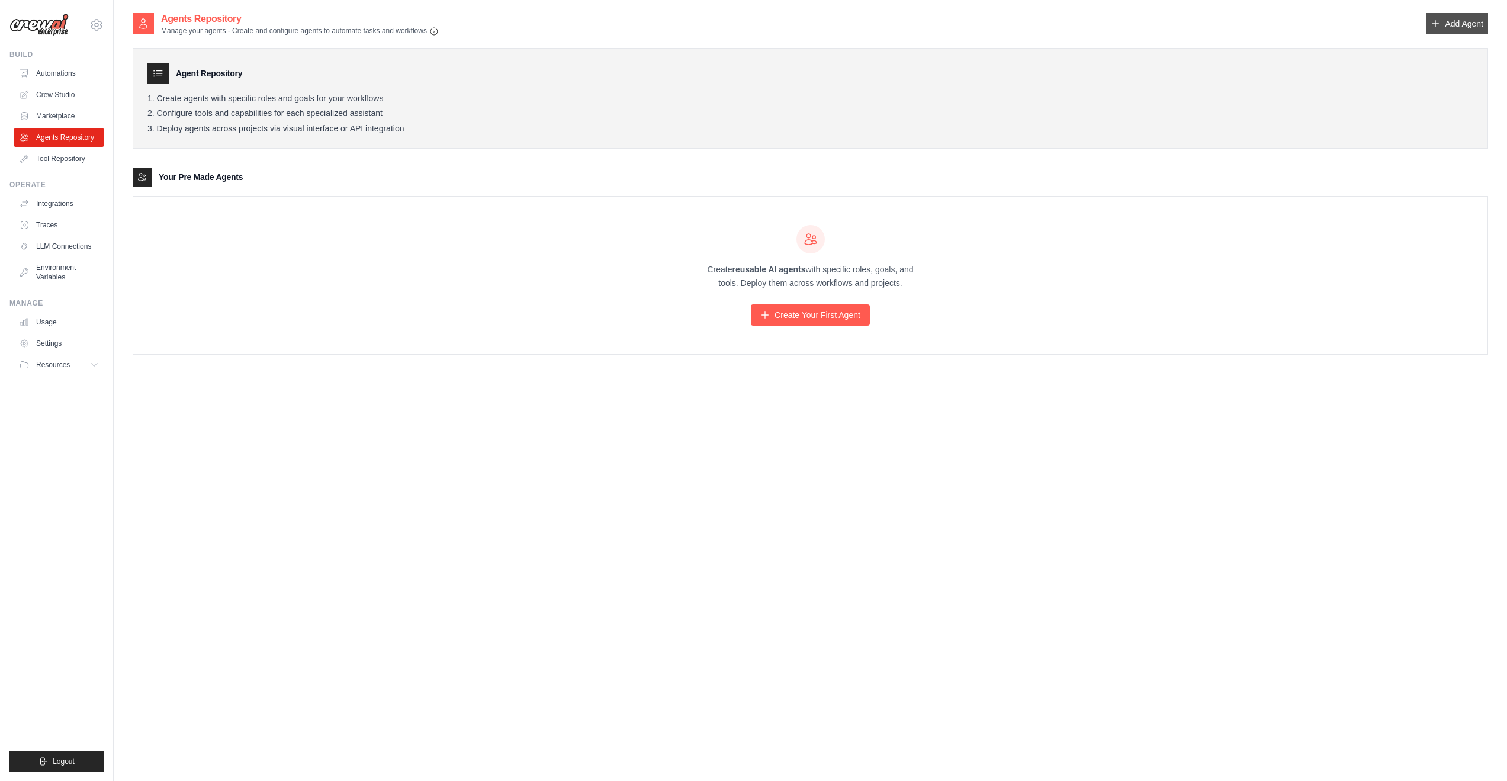  Describe the element at coordinates (59, 159) in the screenshot. I see `a: Tool Repository` at that location.